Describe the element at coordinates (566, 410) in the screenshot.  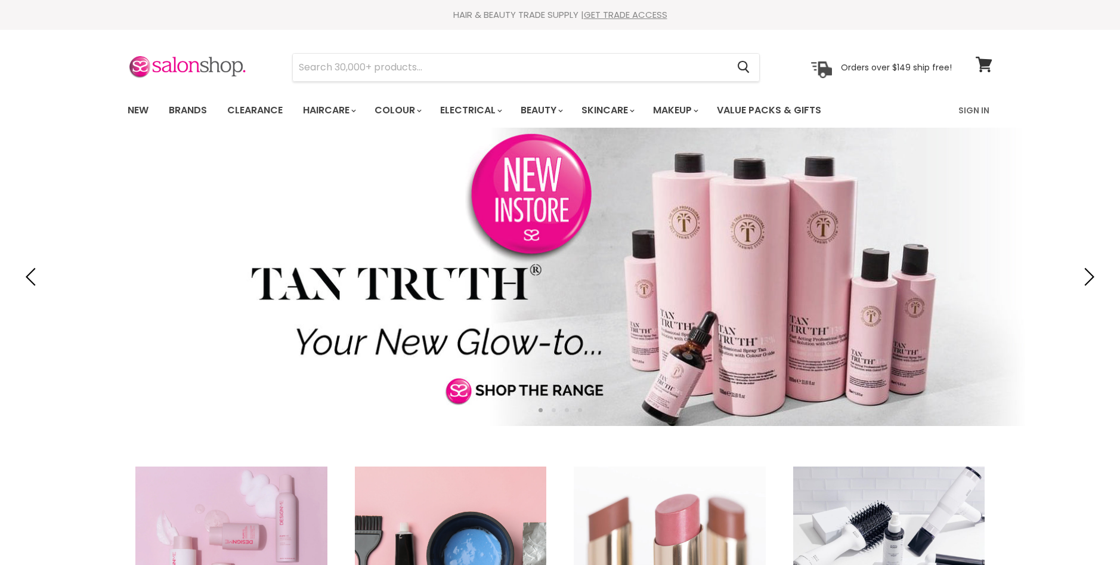
I see `li: Page dot 3` at that location.